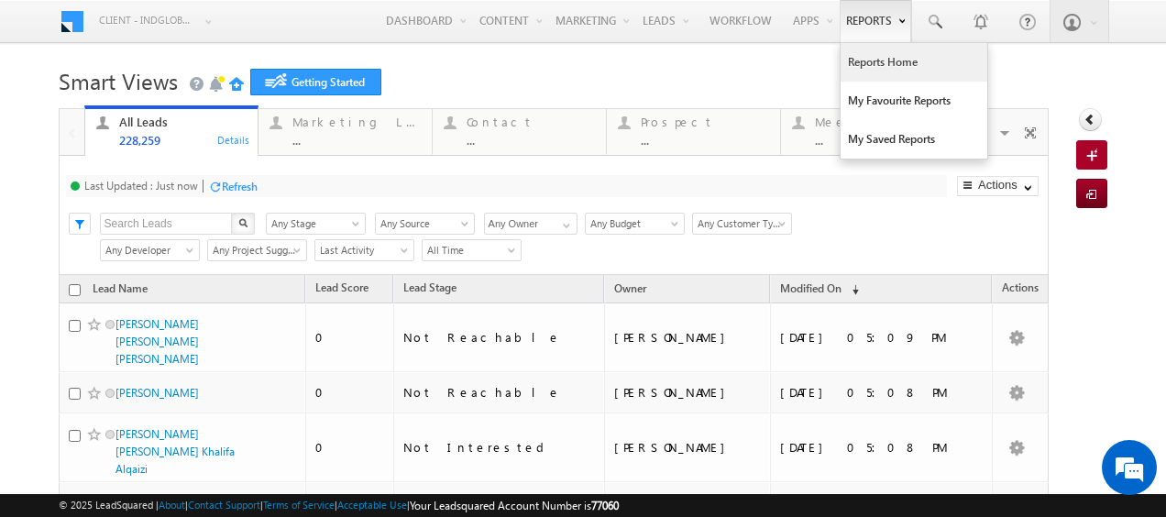 The width and height of the screenshot is (1166, 517). I want to click on a: Lead Name, so click(120, 291).